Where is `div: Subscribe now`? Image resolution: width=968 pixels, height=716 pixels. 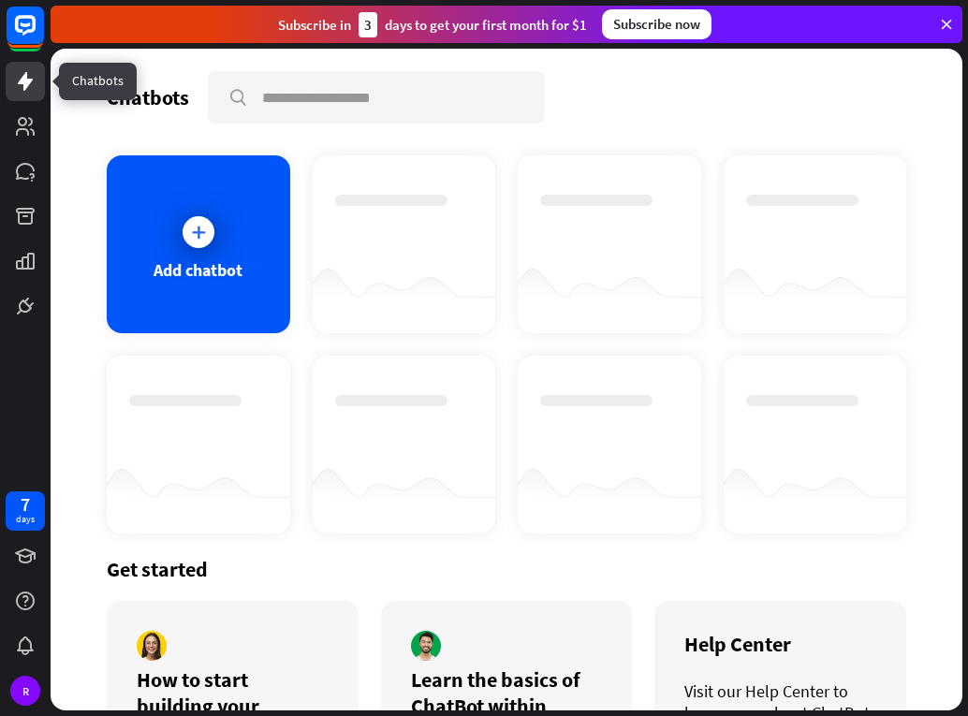
div: Subscribe now is located at coordinates (656, 24).